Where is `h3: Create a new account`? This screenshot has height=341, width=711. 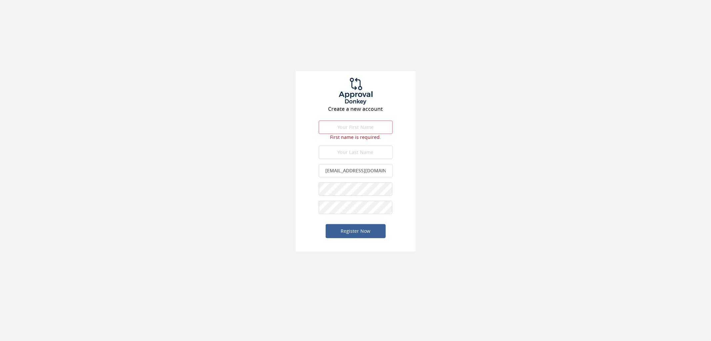 h3: Create a new account is located at coordinates (356, 109).